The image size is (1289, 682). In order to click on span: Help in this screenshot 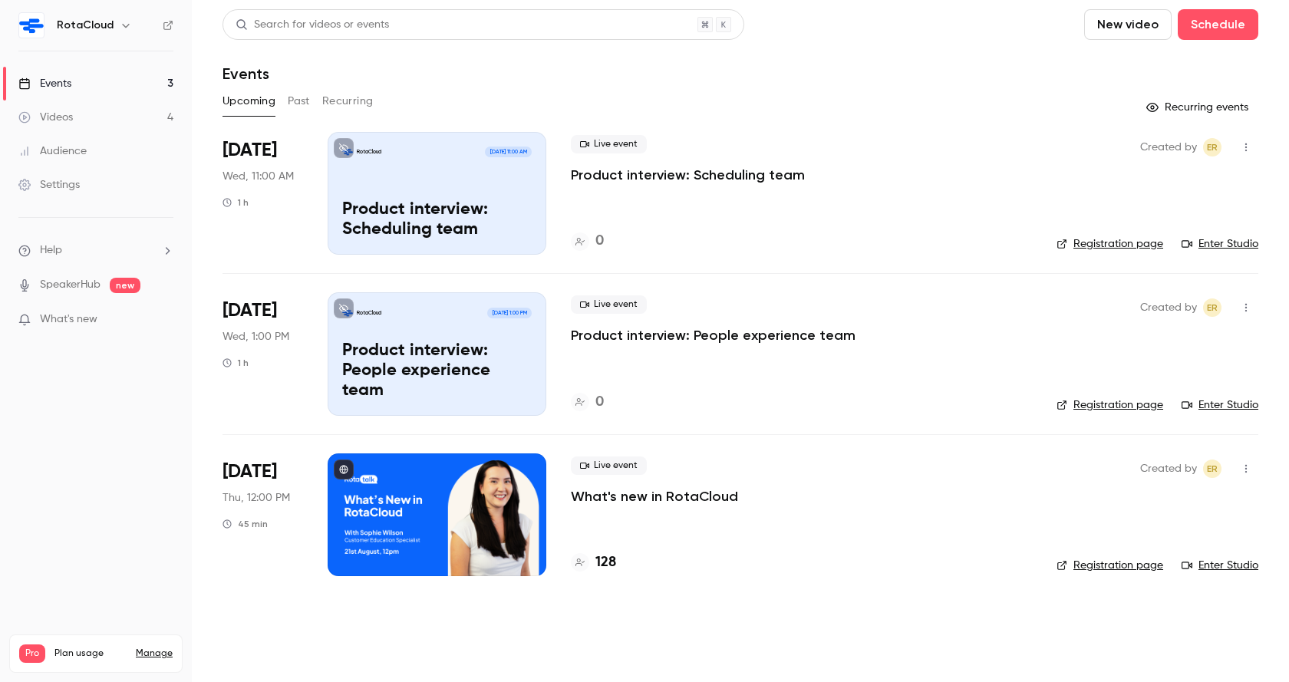, I will do `click(51, 250)`.